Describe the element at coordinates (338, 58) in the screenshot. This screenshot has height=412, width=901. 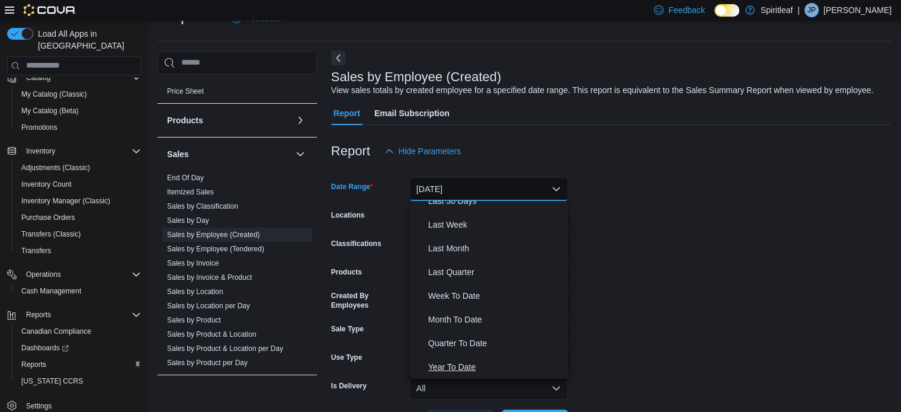
I see `button: Next` at that location.